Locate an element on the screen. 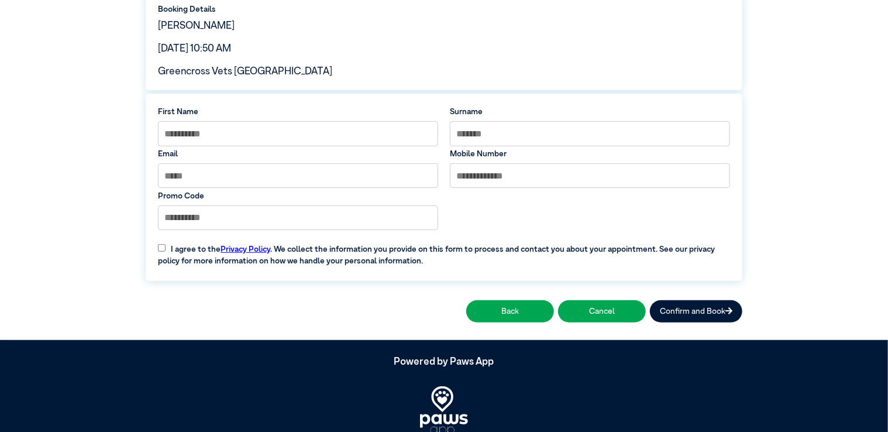 The height and width of the screenshot is (432, 888). label: I agree to the . We collect the information you provide on this form to process and contact you a... is located at coordinates (444, 251).